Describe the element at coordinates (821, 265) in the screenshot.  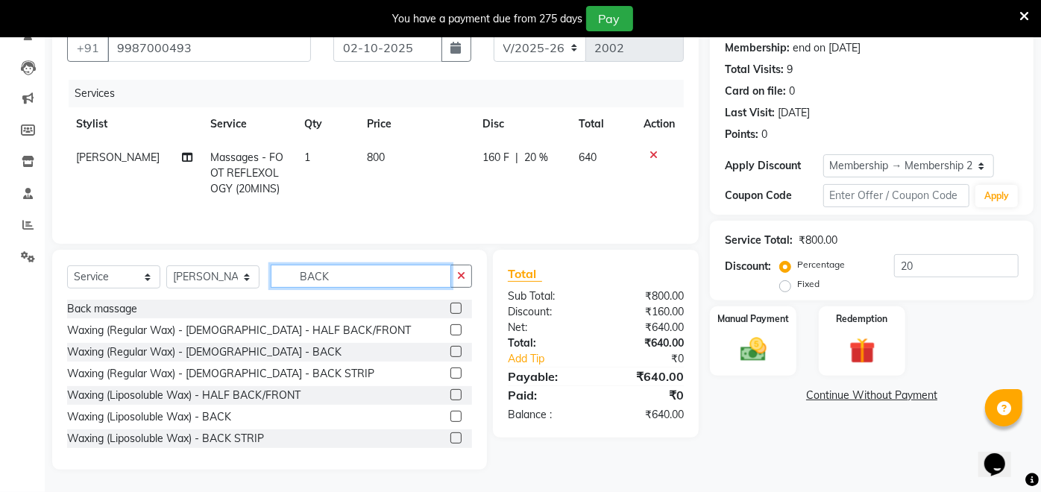
I see `label: Percentage` at that location.